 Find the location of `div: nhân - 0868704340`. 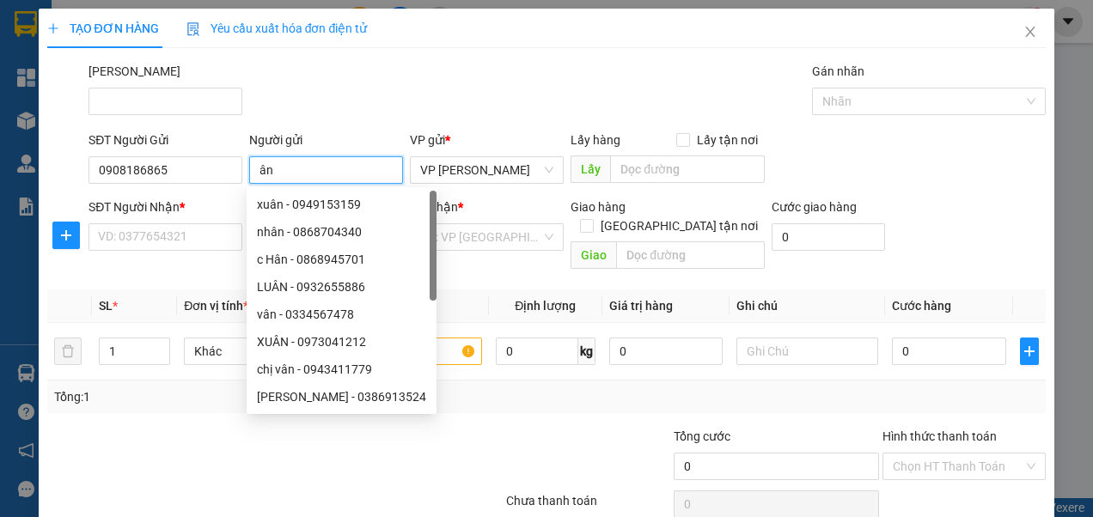

div: nhân - 0868704340 is located at coordinates (341, 232).